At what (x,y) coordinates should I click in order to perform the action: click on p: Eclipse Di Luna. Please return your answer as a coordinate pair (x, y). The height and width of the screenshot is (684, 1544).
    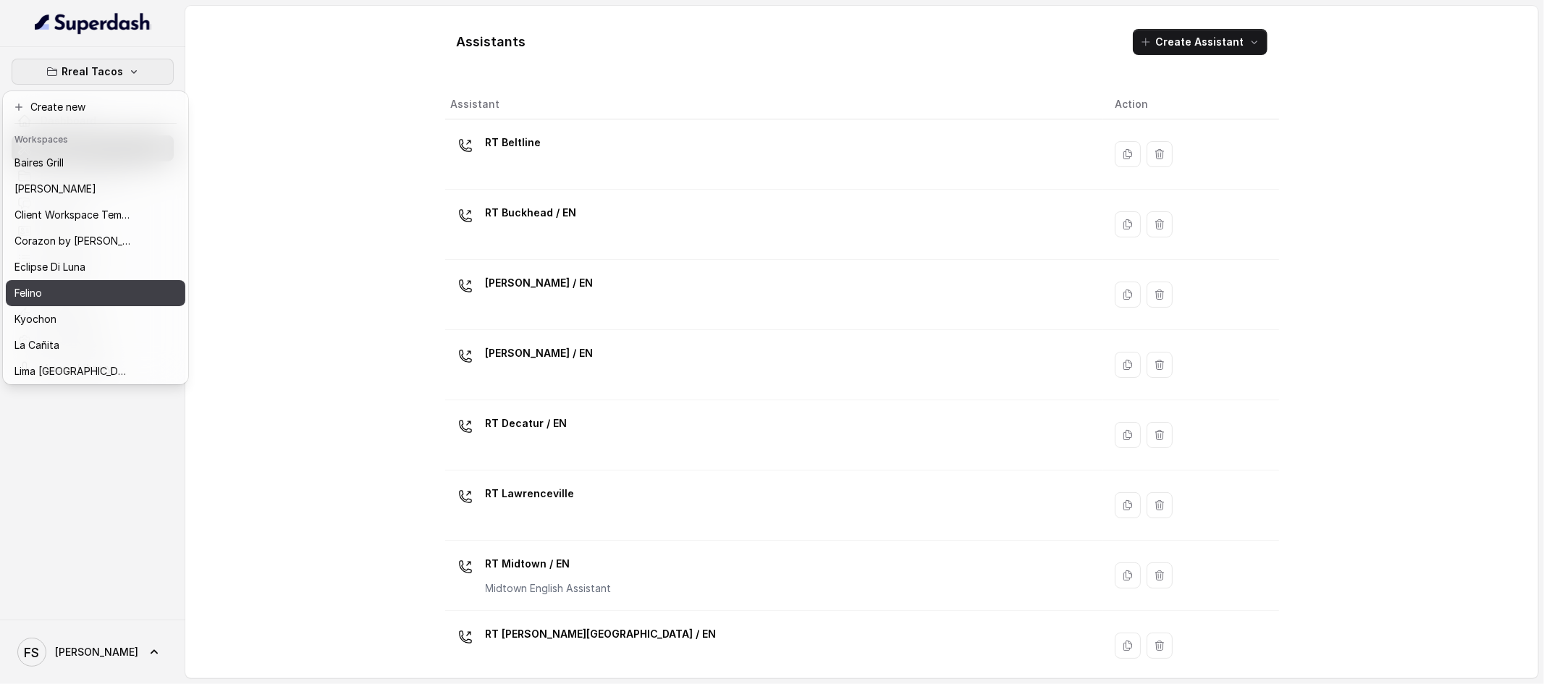
    Looking at the image, I should click on (50, 267).